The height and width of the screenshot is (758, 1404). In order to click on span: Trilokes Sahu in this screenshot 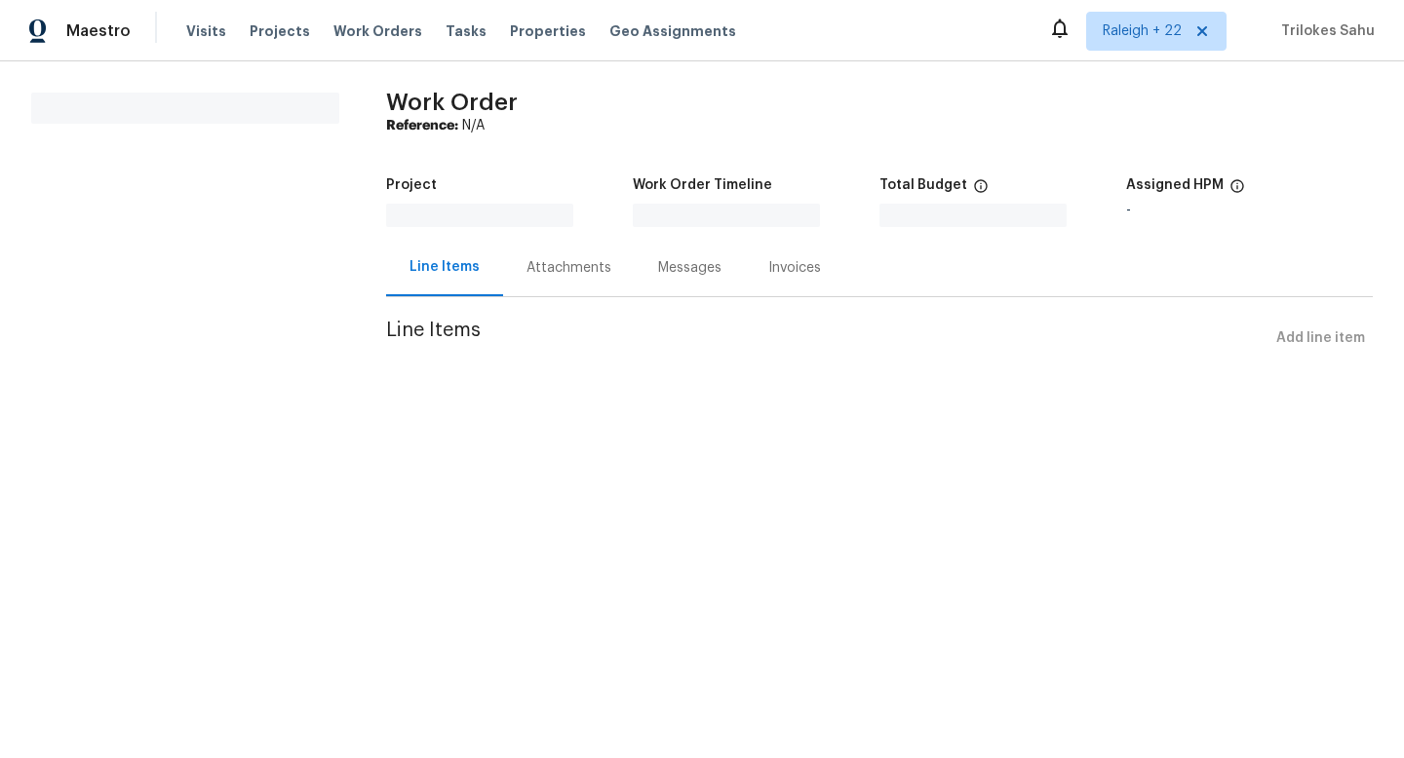, I will do `click(1324, 31)`.